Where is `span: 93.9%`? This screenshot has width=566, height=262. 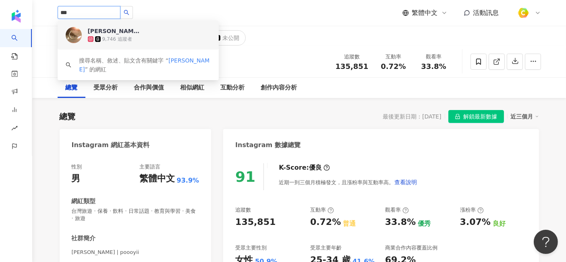
span: 93.9% is located at coordinates (188, 180).